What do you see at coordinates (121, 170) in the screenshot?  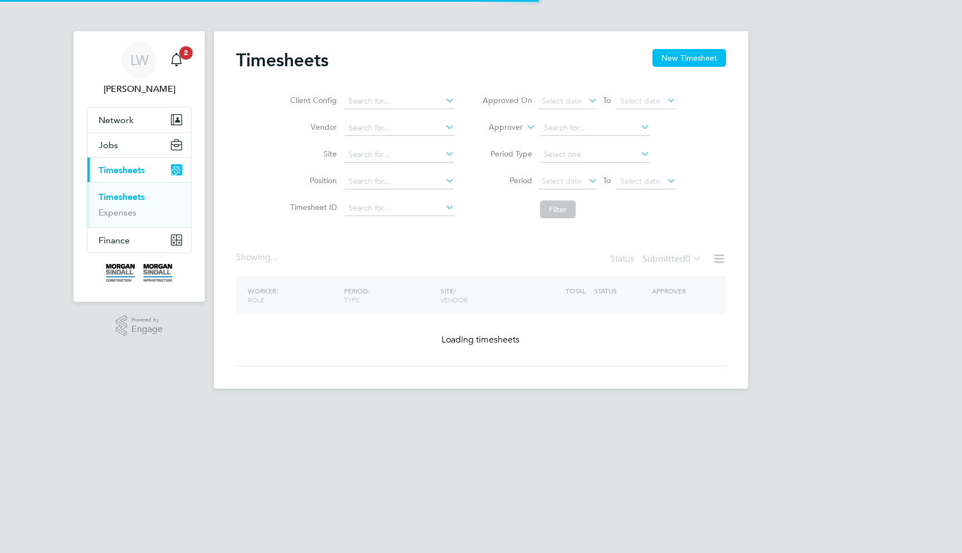 I see `span: Timesheets` at bounding box center [121, 170].